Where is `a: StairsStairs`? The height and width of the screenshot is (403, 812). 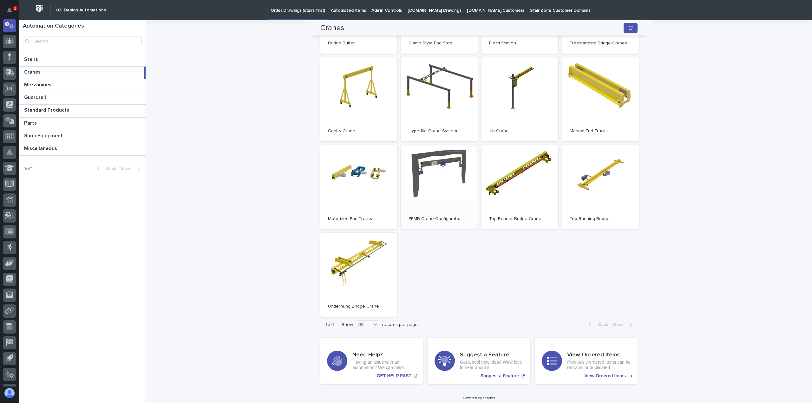
a: StairsStairs is located at coordinates (82, 60).